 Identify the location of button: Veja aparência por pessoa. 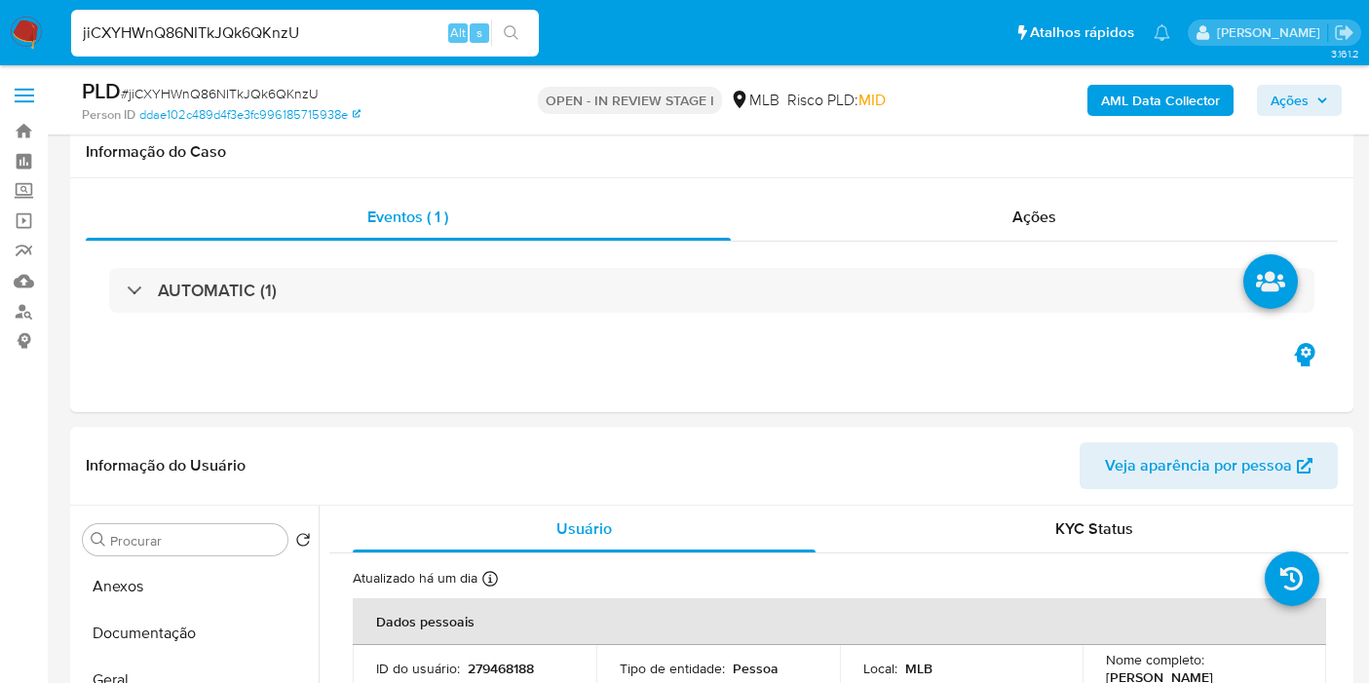
(1208, 466).